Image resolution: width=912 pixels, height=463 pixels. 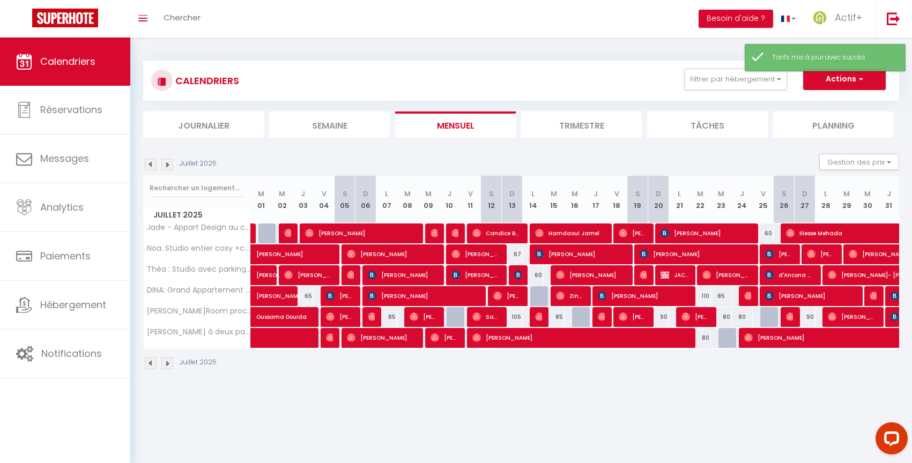 What do you see at coordinates (844, 79) in the screenshot?
I see `button: Actions` at bounding box center [844, 79].